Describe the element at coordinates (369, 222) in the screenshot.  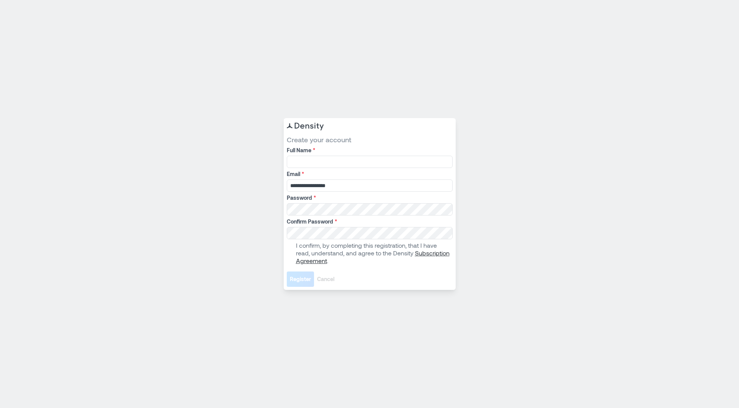
I see `label: Confirm Password` at that location.